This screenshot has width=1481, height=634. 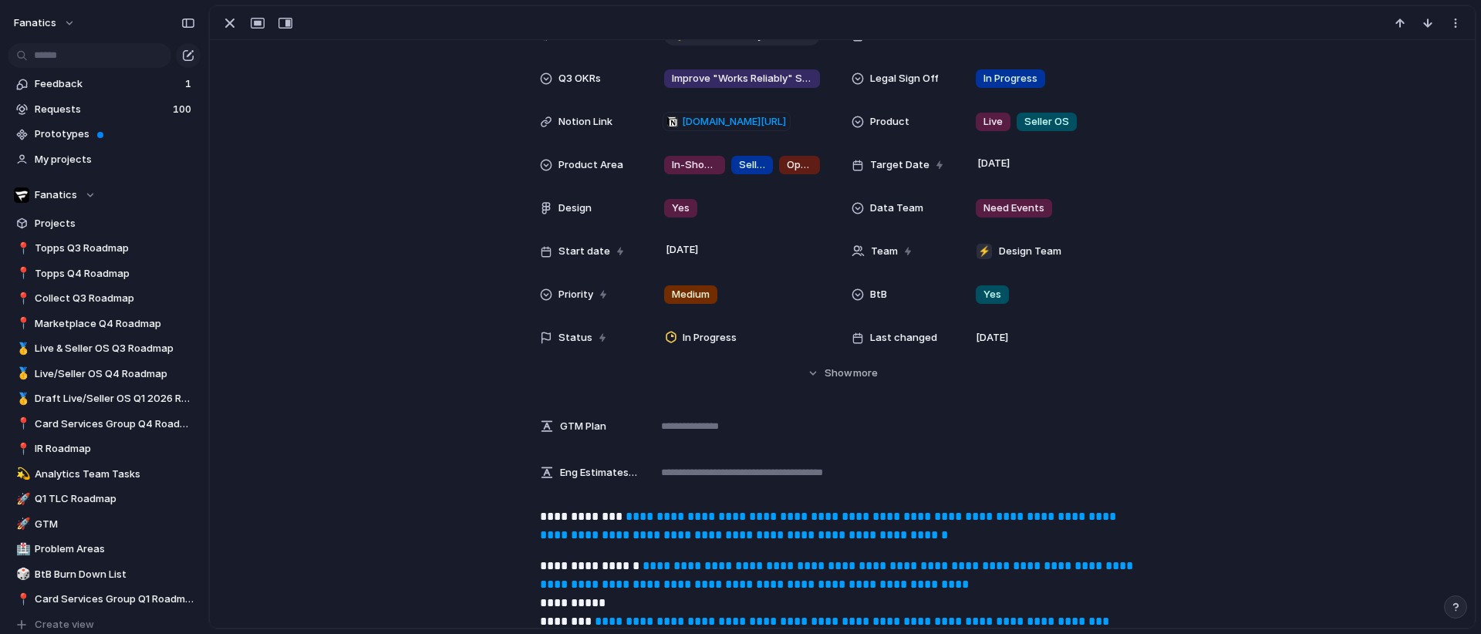 What do you see at coordinates (591, 165) in the screenshot?
I see `span: Product Area` at bounding box center [591, 165].